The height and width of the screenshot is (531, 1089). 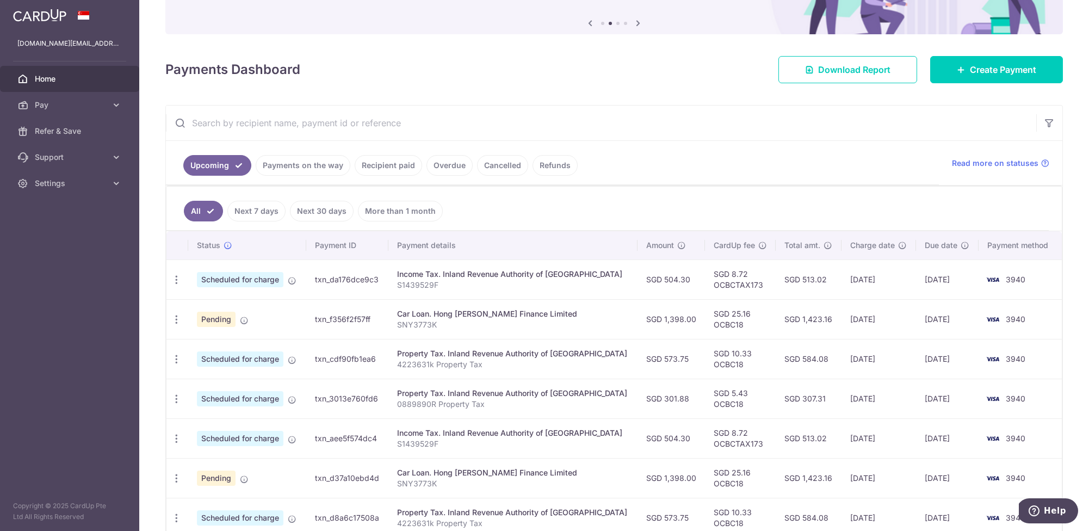 I want to click on span: Charge date, so click(x=873, y=245).